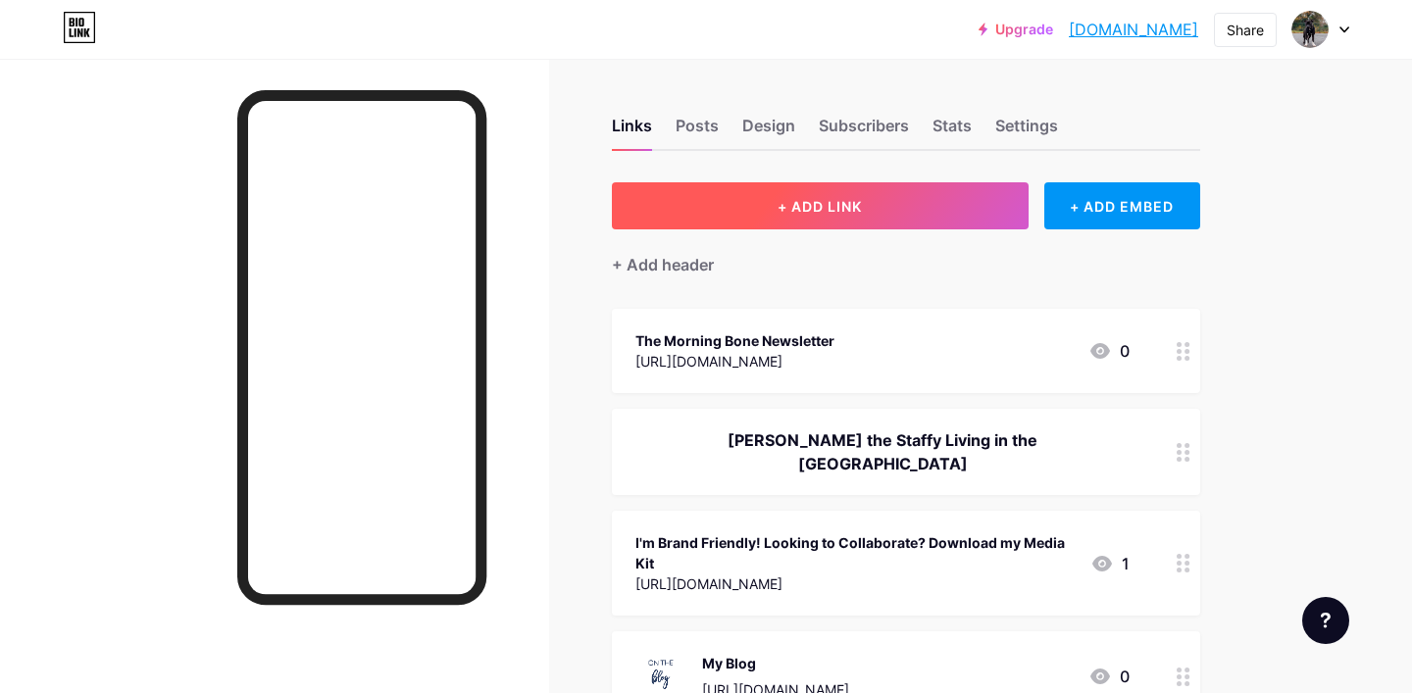  Describe the element at coordinates (734, 340) in the screenshot. I see `div: The Morning Bone Newsletter` at that location.